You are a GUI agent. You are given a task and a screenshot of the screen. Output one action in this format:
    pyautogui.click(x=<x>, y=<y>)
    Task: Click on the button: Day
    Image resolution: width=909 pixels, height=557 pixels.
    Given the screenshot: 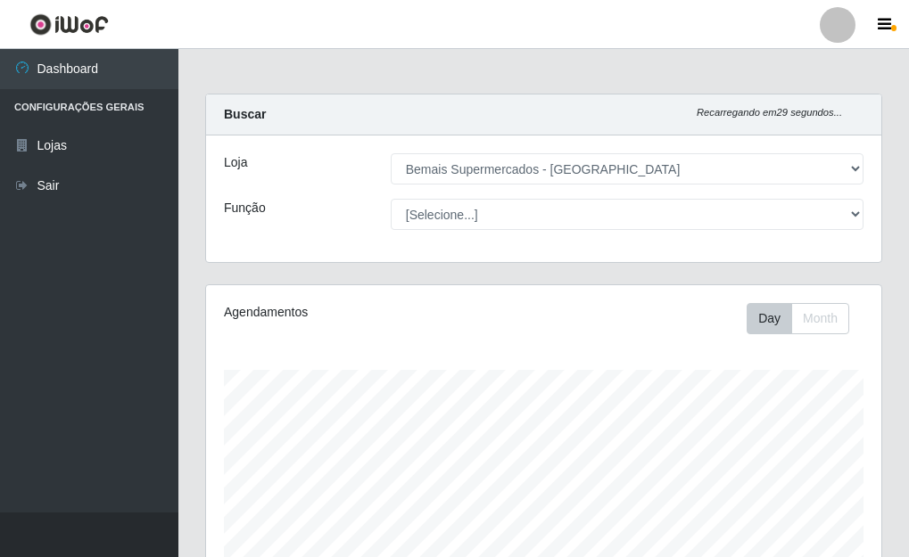 What is the action you would take?
    pyautogui.click(x=769, y=318)
    